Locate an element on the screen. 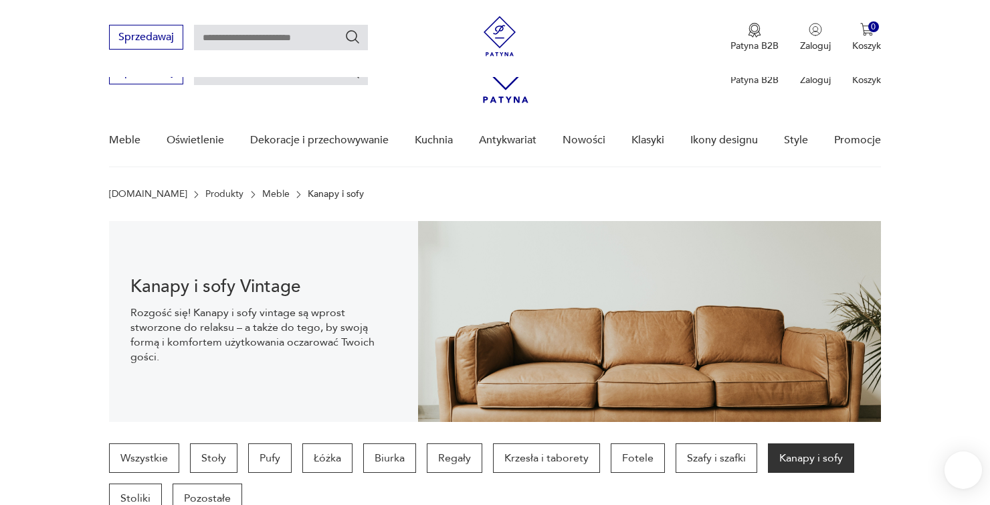 The image size is (990, 505). a: Kanapy i sofy is located at coordinates (811, 458).